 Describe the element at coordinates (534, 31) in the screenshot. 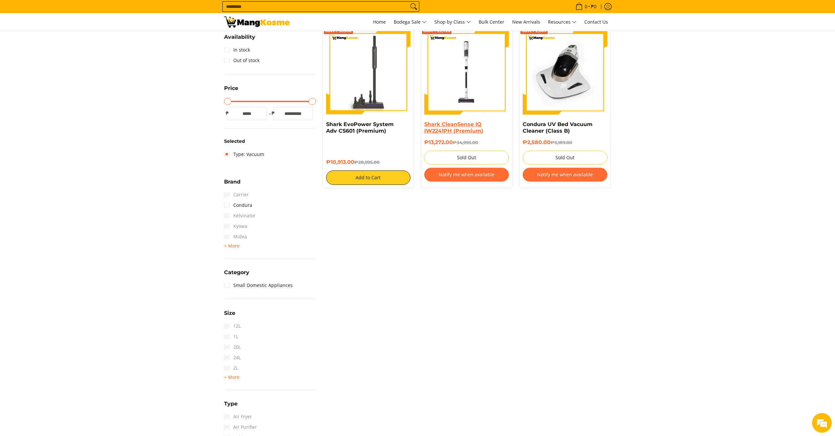

I see `span: Save ₱2,609` at that location.